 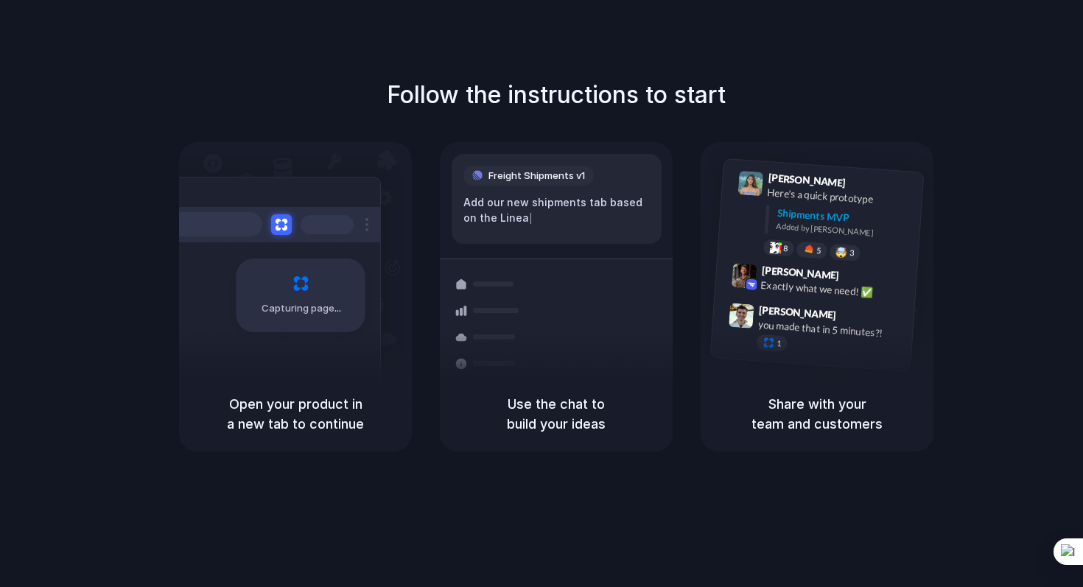 What do you see at coordinates (302, 309) in the screenshot?
I see `span: Capturing page` at bounding box center [302, 309].